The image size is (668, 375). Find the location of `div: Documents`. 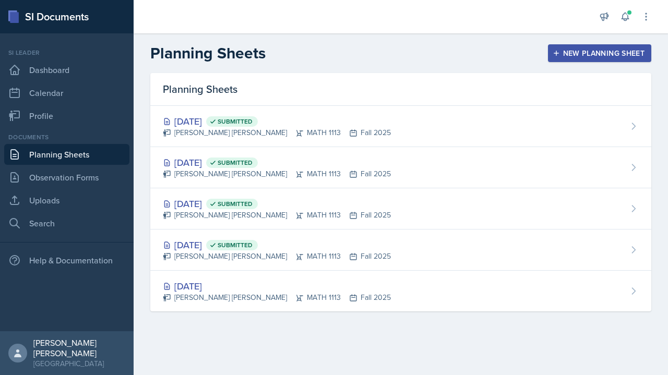

div: Documents is located at coordinates (67, 137).